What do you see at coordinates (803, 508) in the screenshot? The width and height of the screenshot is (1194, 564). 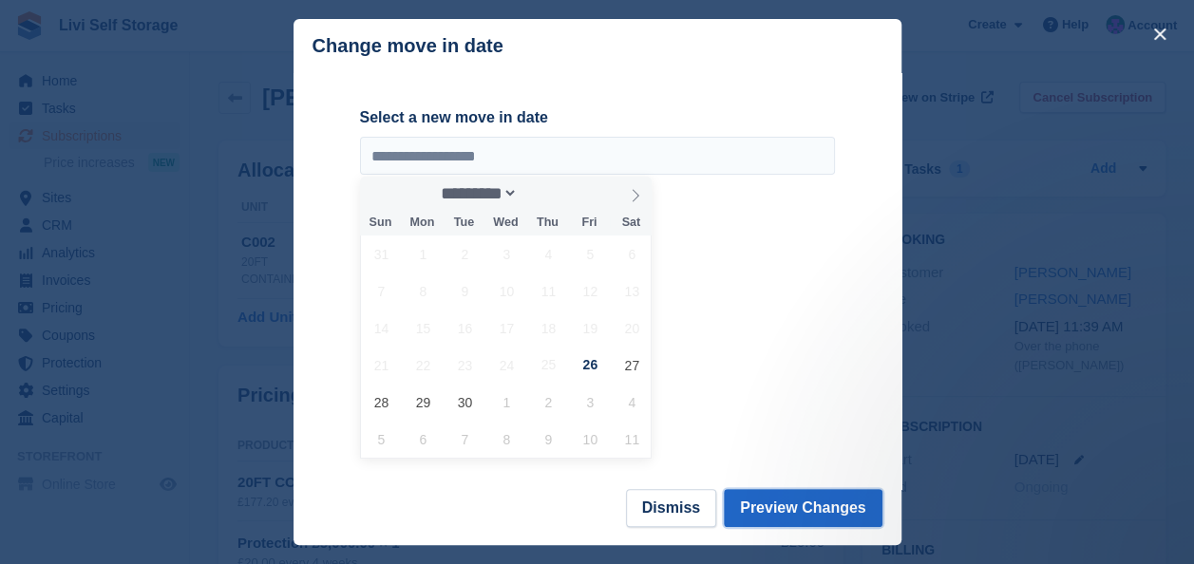 I see `button: Preview Changes` at bounding box center [803, 508].